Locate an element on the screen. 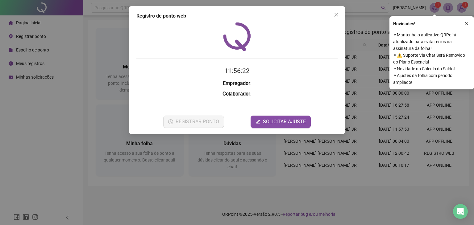  span: ⚬ Mantenha o aplicativo QRPoint atualizado para evitar erros na assinatura da folha! is located at coordinates (432, 42).